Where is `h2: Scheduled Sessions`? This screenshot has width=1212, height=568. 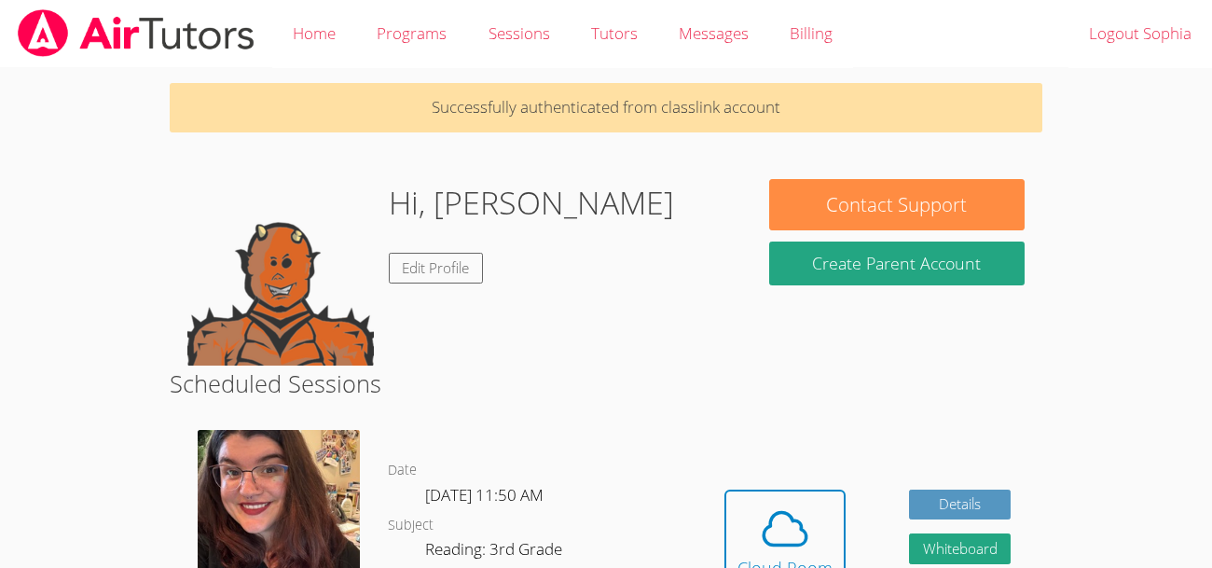 h2: Scheduled Sessions is located at coordinates (606, 383).